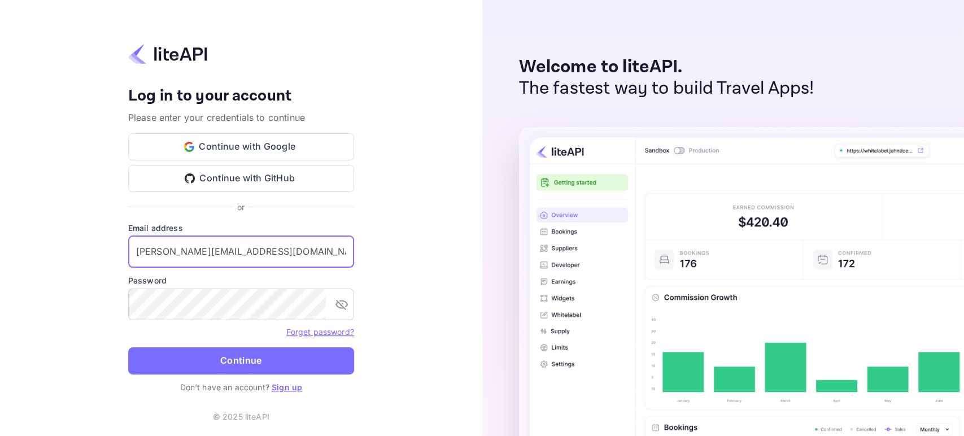 The height and width of the screenshot is (436, 964). What do you see at coordinates (320, 331) in the screenshot?
I see `a: Forget password?` at bounding box center [320, 331].